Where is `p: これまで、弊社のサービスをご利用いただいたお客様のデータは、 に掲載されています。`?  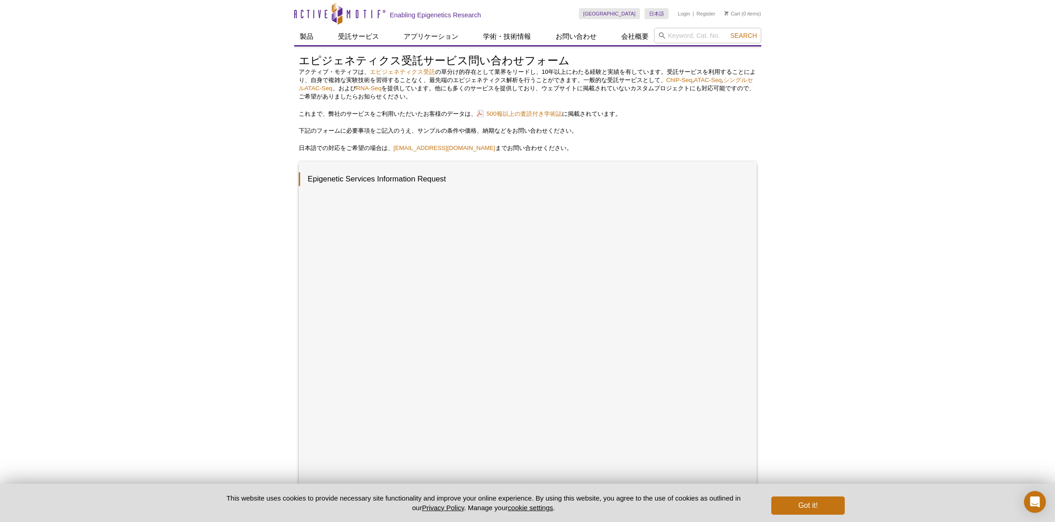
p: これまで、弊社のサービスをご利用いただいたお客様のデータは、 に掲載されています。 is located at coordinates (528, 114).